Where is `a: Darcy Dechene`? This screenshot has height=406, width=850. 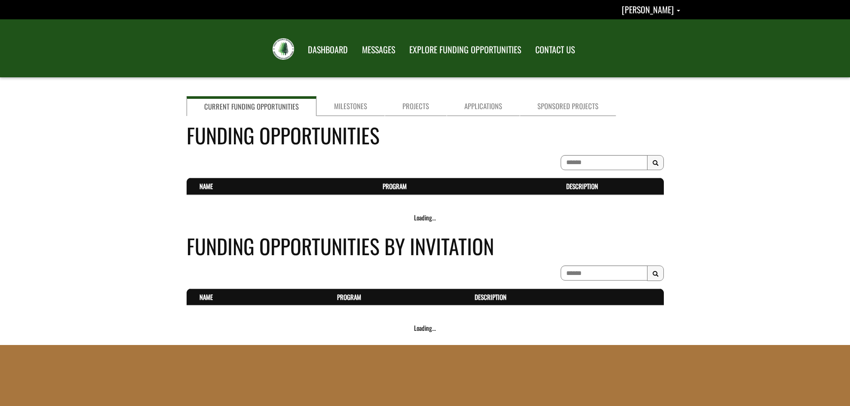
a: Darcy Dechene is located at coordinates (651, 9).